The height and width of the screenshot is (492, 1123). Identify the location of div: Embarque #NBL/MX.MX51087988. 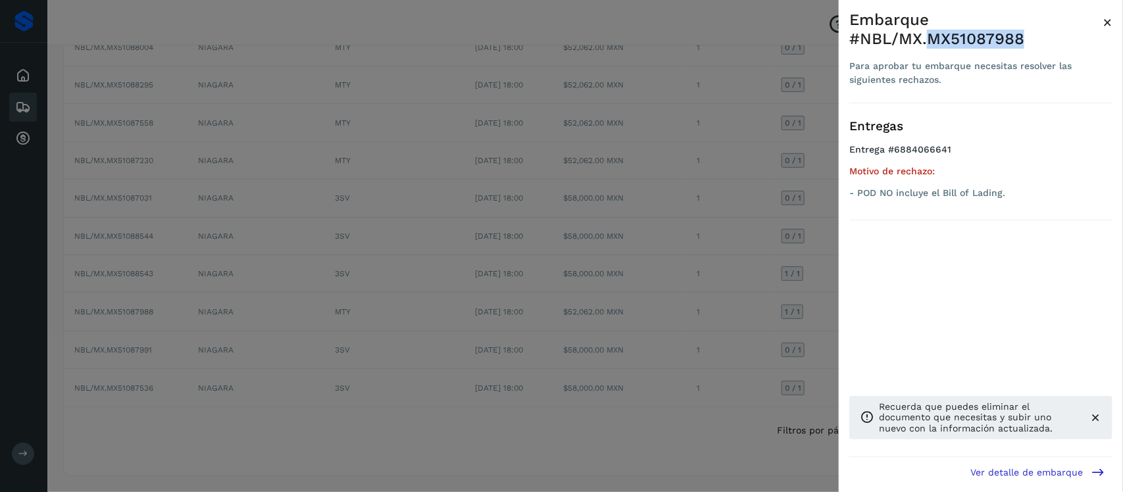
(976, 30).